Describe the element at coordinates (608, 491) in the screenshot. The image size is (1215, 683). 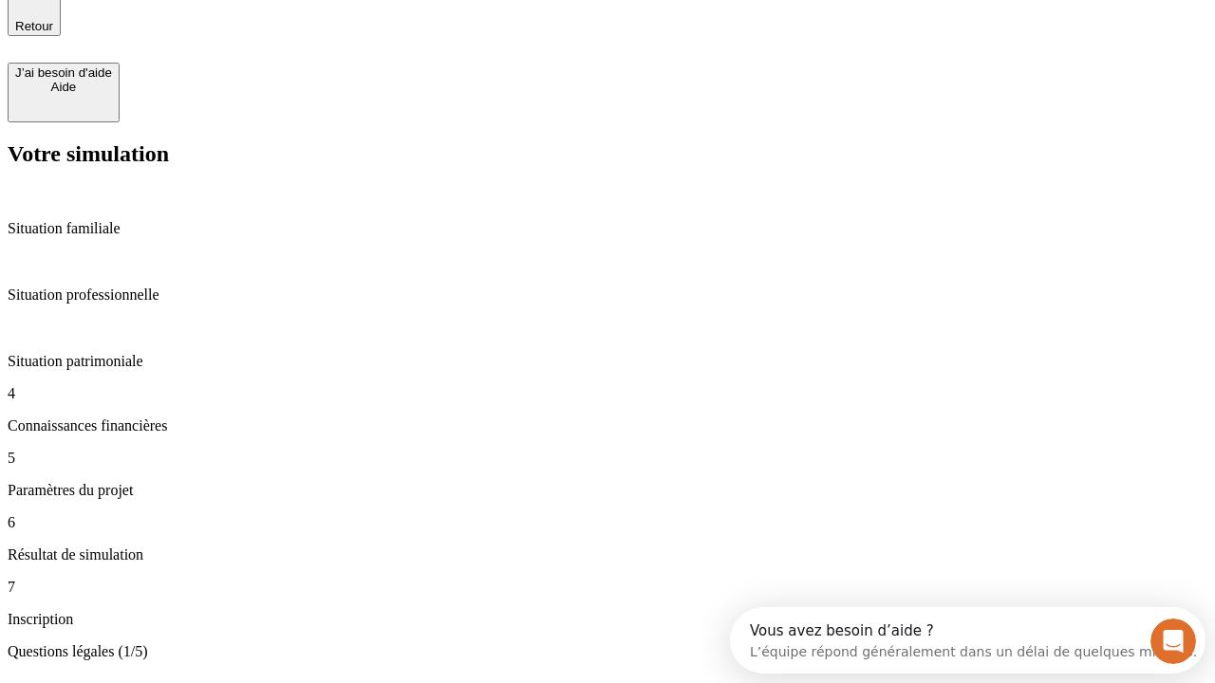
I see `p: Paramètres du projet` at that location.